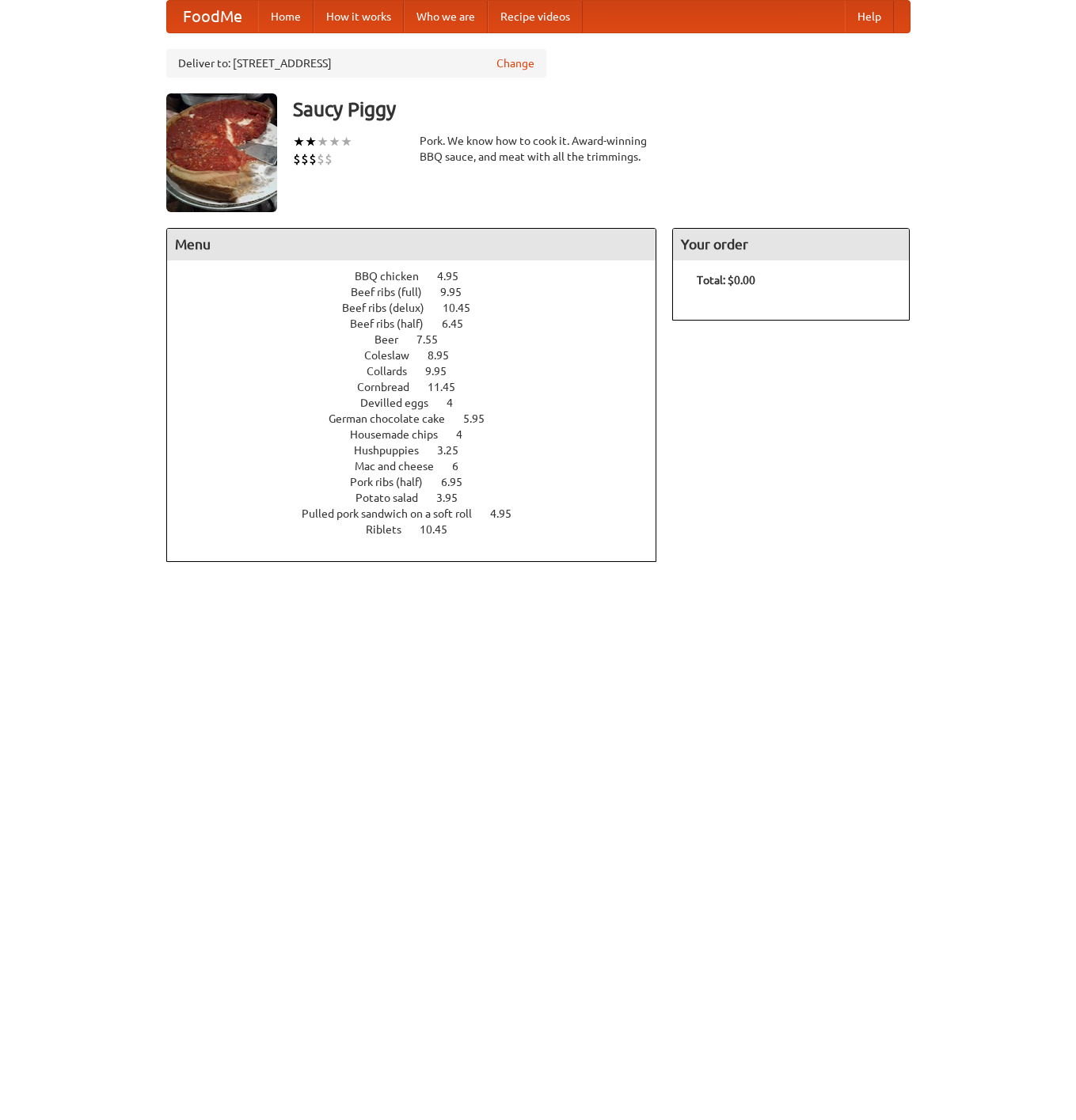  I want to click on span: Beef ribs (full), so click(394, 292).